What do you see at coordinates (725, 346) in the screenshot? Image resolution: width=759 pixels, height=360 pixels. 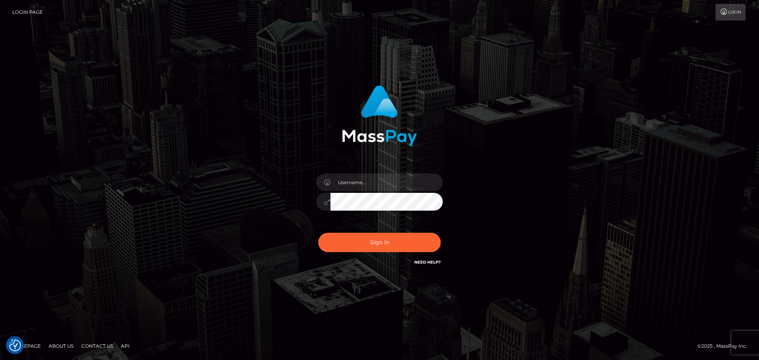 I see `div: © 2025 , MassPay Inc.` at bounding box center [725, 346].